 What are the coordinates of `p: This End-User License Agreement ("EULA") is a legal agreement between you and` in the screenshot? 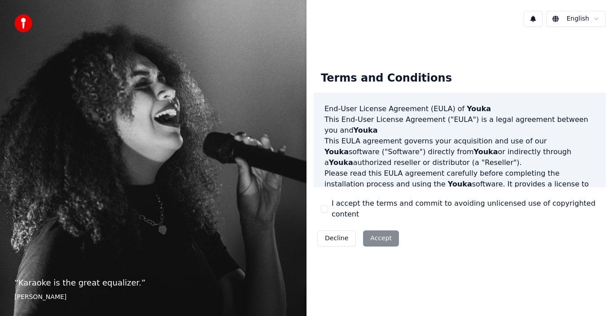 It's located at (460, 125).